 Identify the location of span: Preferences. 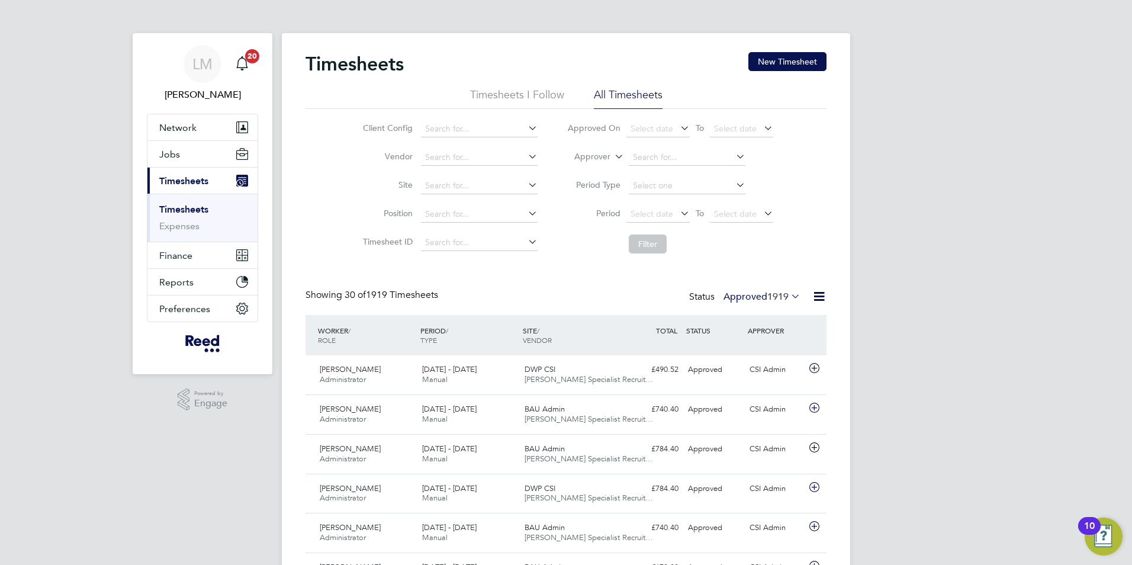
(185, 308).